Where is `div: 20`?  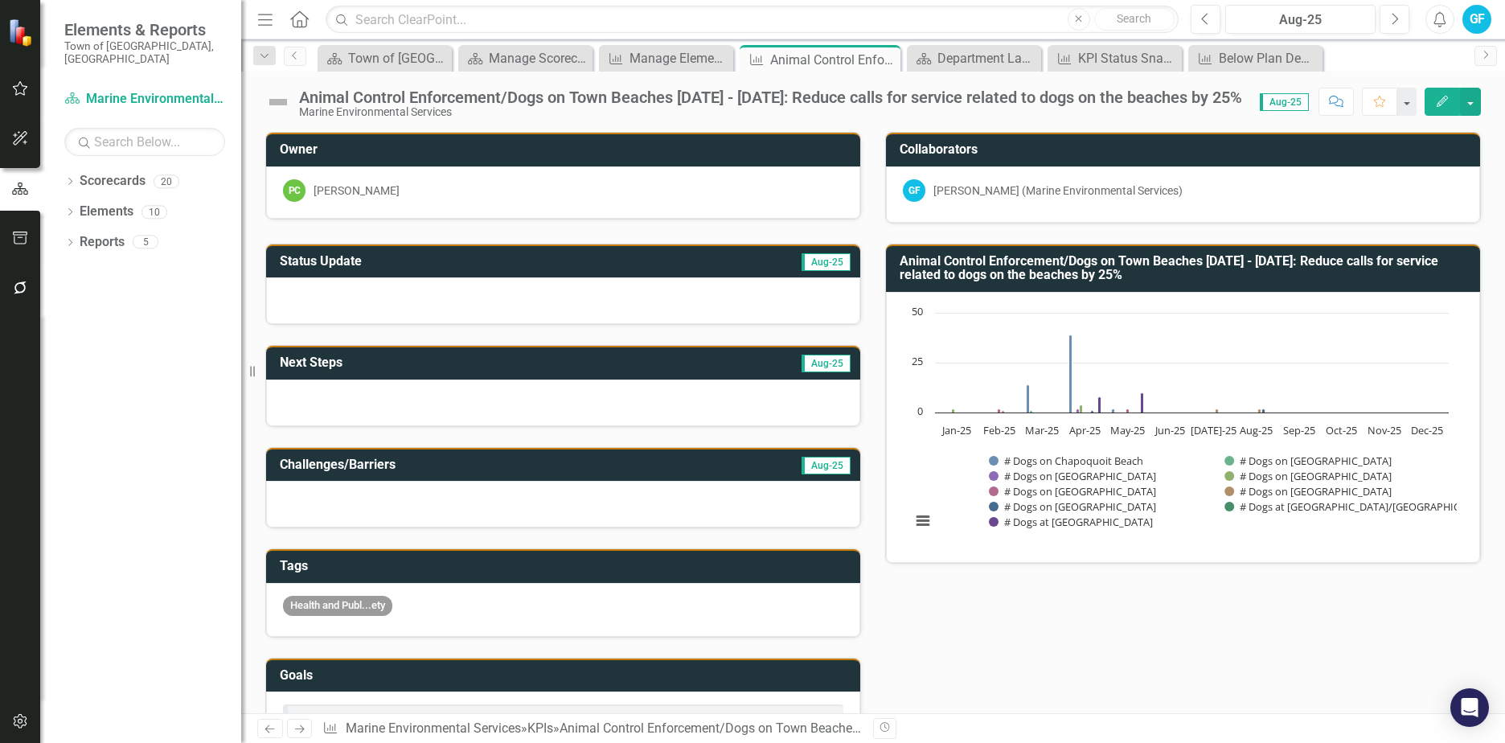
div: 20 is located at coordinates (166, 181).